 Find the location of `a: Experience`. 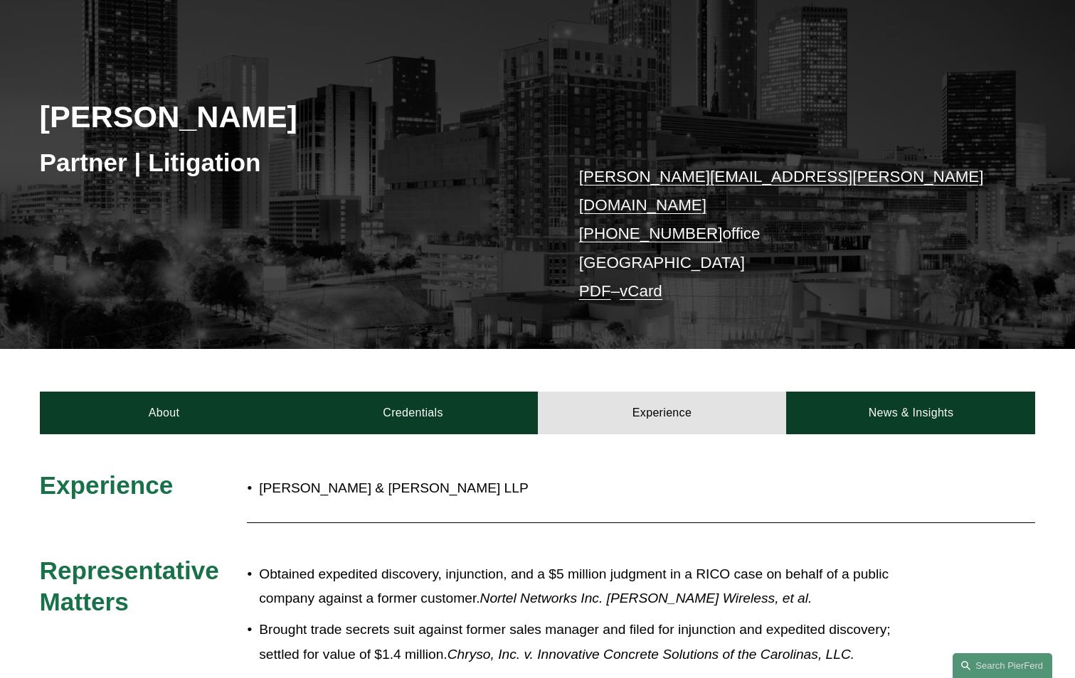

a: Experience is located at coordinates (662, 413).